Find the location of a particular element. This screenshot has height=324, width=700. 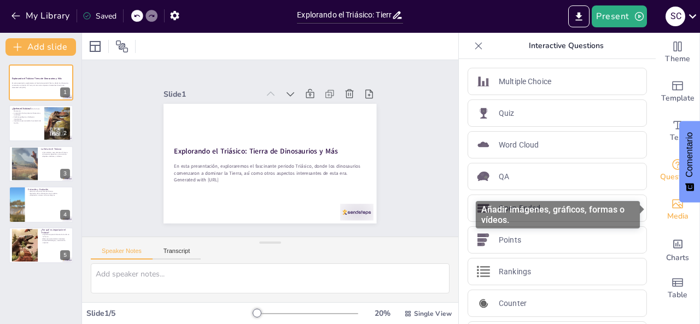

img: QA icon is located at coordinates (484, 177).